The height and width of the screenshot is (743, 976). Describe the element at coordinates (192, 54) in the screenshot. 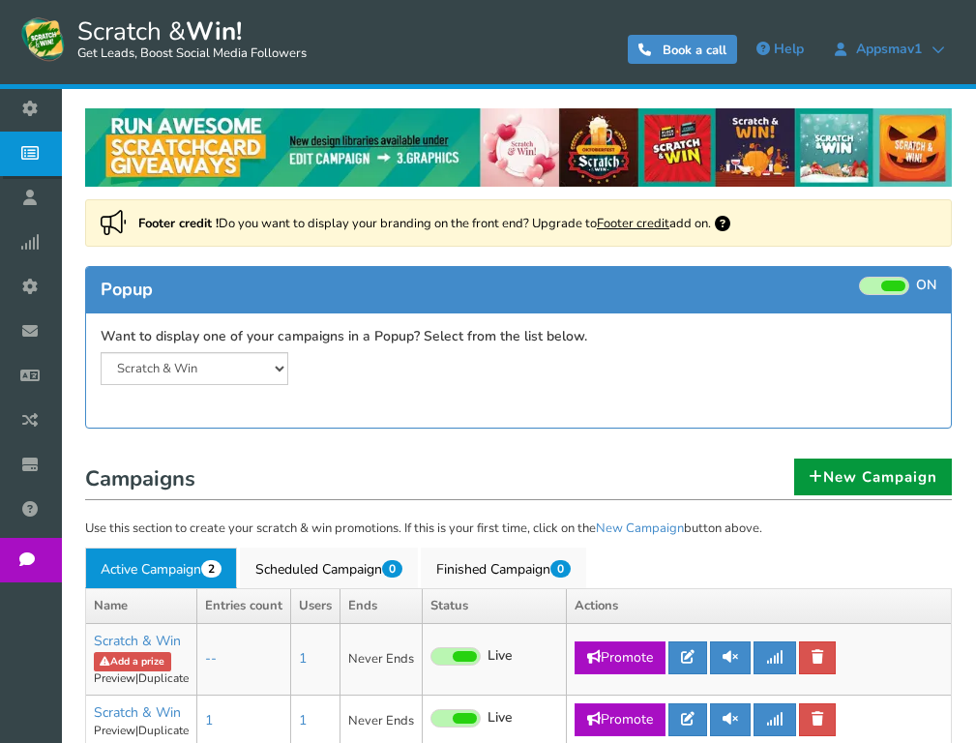

I see `small: Get Leads, Boost Social Media Followers` at that location.